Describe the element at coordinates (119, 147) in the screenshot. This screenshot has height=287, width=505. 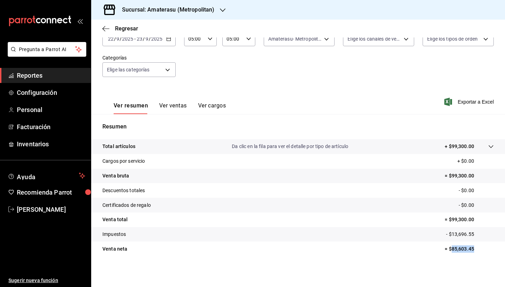
I see `p: Total artículos` at that location.